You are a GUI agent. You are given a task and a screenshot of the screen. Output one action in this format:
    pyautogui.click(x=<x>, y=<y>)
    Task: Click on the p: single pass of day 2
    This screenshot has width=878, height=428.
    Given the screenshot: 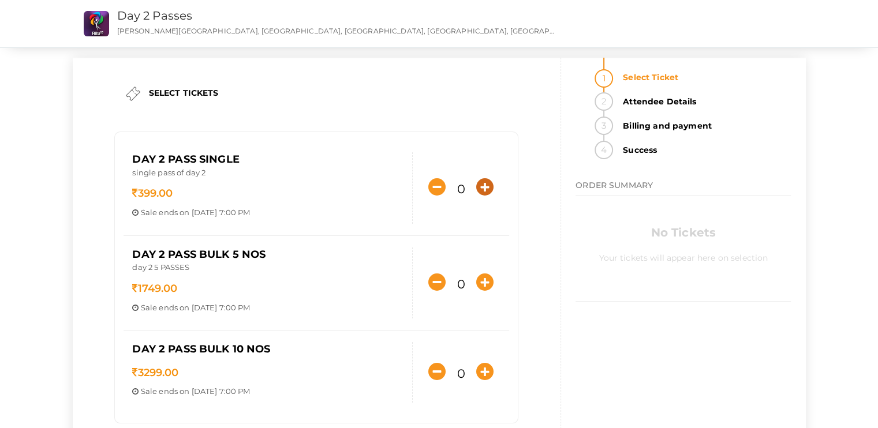 What is the action you would take?
    pyautogui.click(x=268, y=174)
    